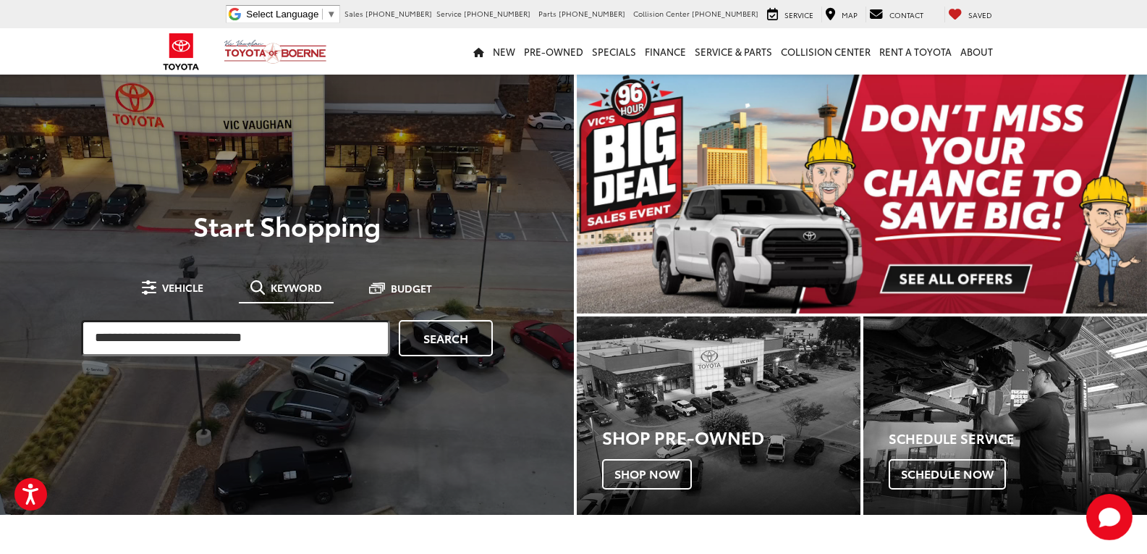 This screenshot has width=1147, height=554. I want to click on a: Select Language​, so click(291, 14).